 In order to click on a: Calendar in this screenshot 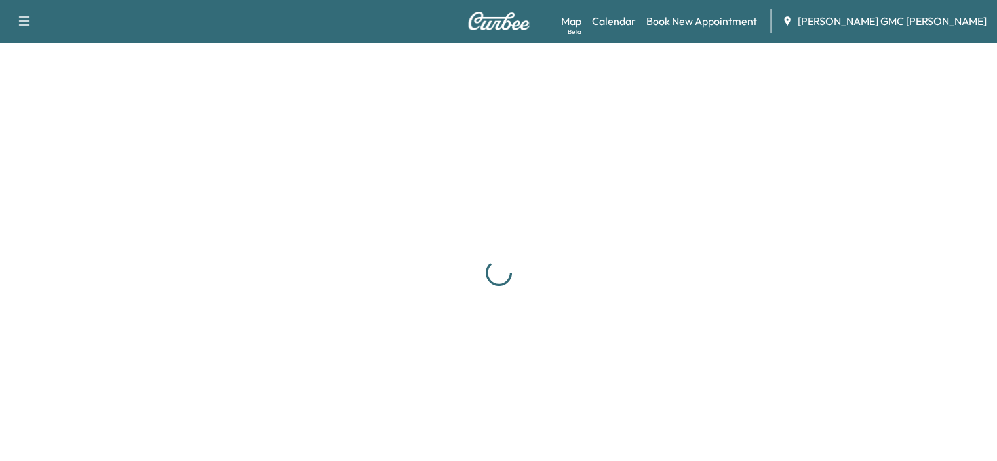, I will do `click(614, 21)`.